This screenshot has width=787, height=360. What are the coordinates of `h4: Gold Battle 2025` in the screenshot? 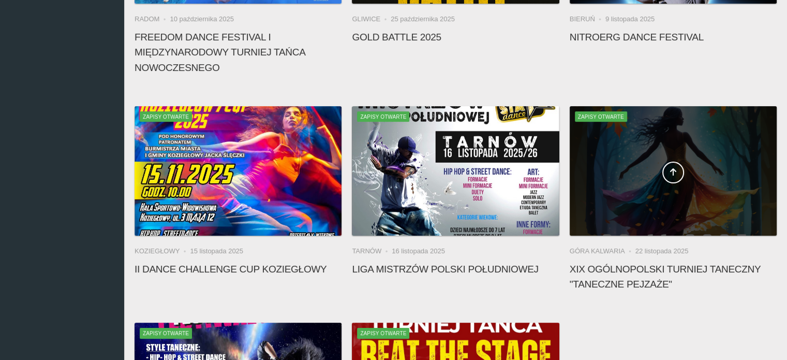 It's located at (455, 37).